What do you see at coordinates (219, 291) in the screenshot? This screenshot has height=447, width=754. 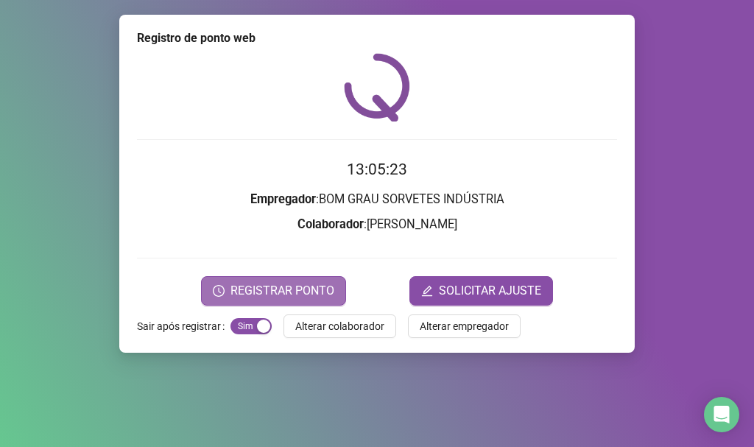 I see `span: clock-circle` at bounding box center [219, 291].